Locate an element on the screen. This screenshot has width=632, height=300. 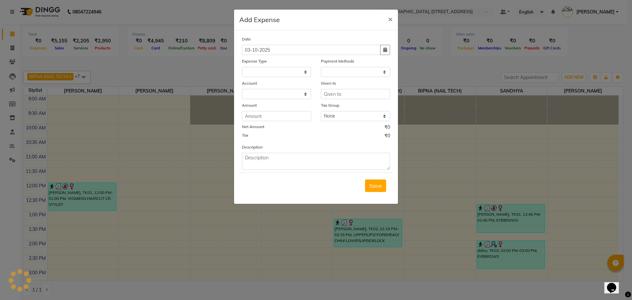
label: Payment Methods is located at coordinates (338, 61).